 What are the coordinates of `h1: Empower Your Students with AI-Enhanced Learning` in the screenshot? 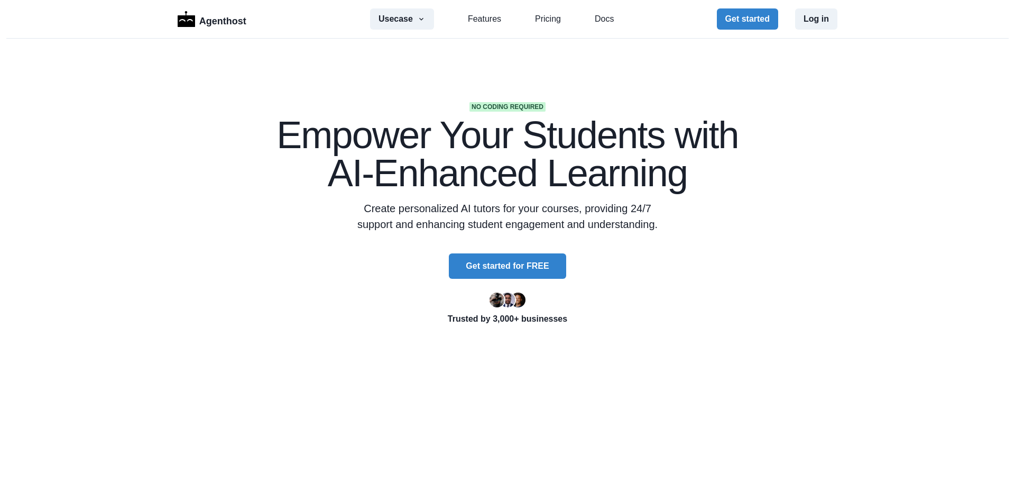 It's located at (508, 154).